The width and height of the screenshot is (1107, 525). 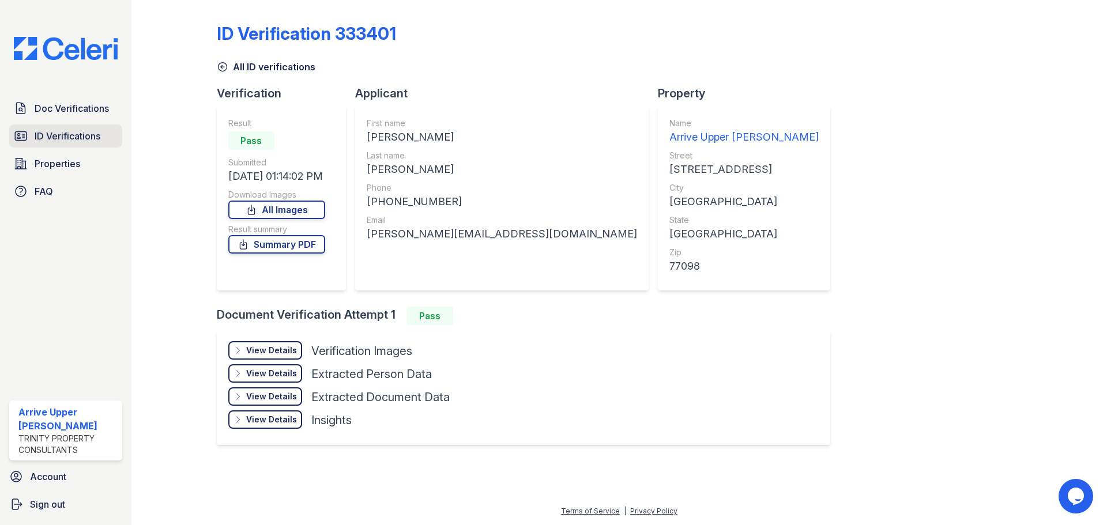 I want to click on img: CE_Logo_Blue-a8612792a0a2168367f1c8372b55b34899dd931a85d93a1a3d3e32e68fde9ad4.png, so click(x=66, y=48).